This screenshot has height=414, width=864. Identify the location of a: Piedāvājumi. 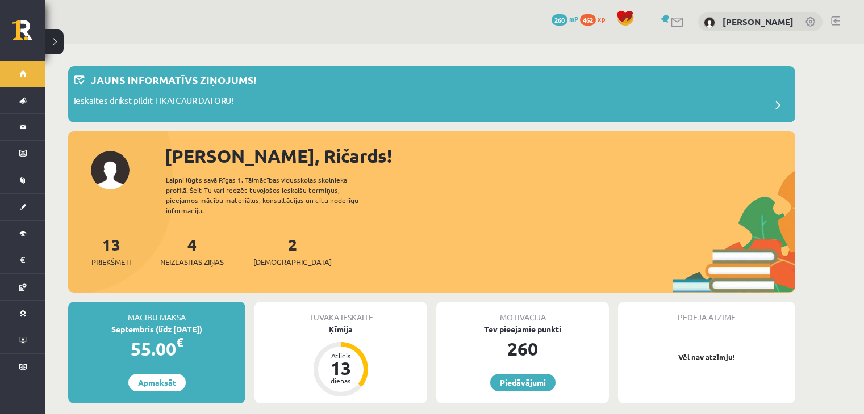
(522, 383).